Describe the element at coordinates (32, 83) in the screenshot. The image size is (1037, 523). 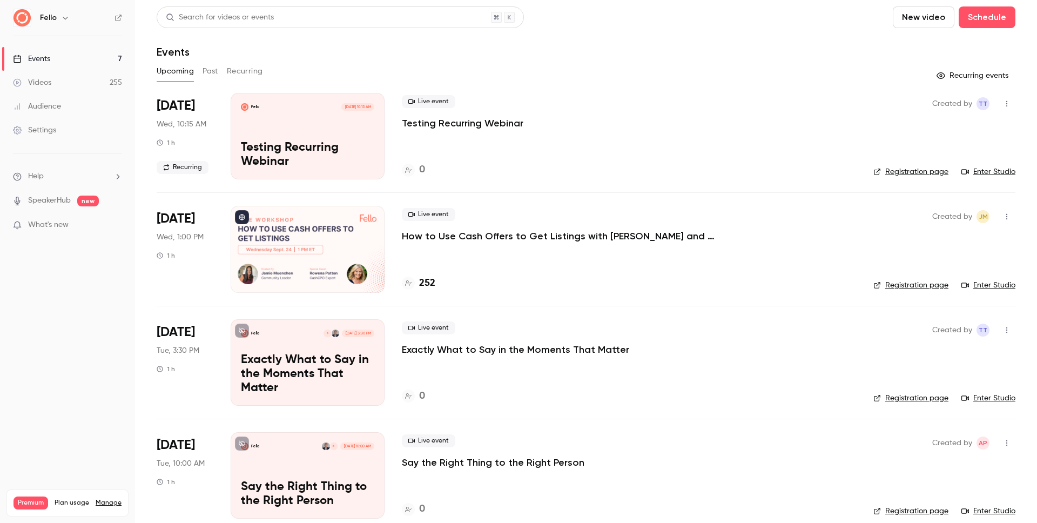
I see `div: Videos` at that location.